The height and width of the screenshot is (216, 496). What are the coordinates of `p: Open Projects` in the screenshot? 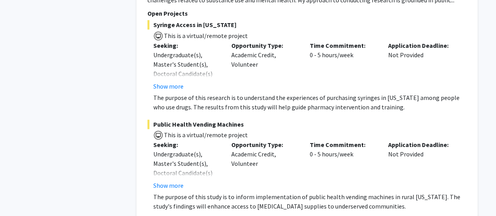 It's located at (307, 13).